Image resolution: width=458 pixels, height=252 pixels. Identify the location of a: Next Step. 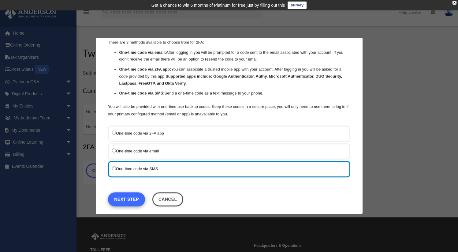
(126, 199).